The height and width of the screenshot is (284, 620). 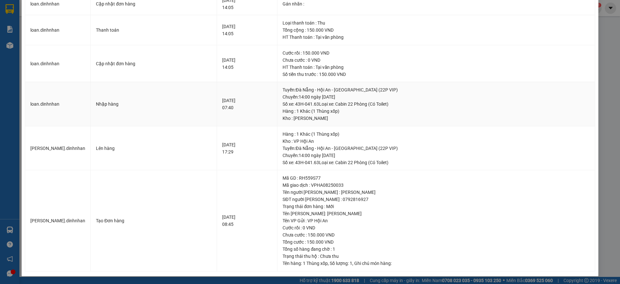 What do you see at coordinates (154, 104) in the screenshot?
I see `div: Nhập hàng` at bounding box center [154, 104].